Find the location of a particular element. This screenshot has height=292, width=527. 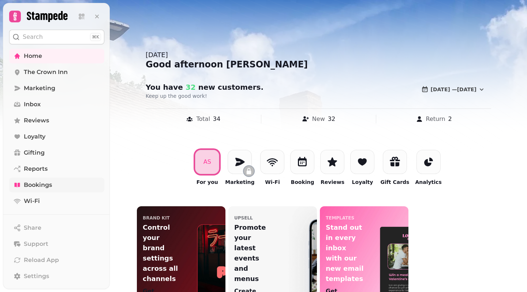

span: Reports is located at coordinates (36, 169).